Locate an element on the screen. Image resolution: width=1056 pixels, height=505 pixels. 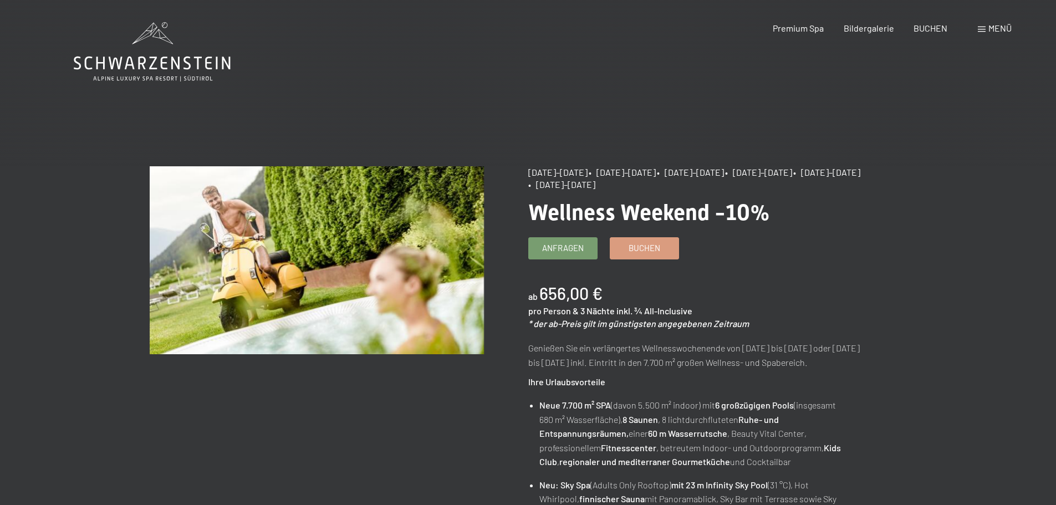
span: Buchen is located at coordinates (644, 248).